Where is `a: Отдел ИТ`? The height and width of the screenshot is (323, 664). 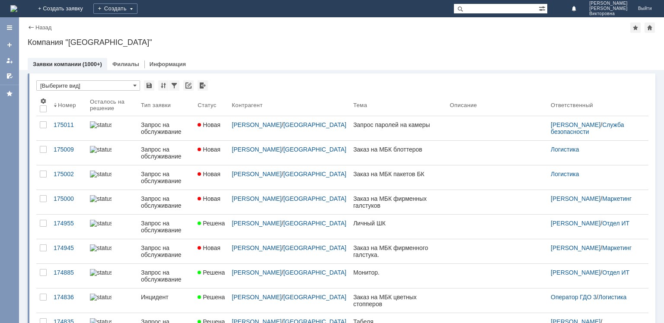 a: Отдел ИТ is located at coordinates (616, 224).